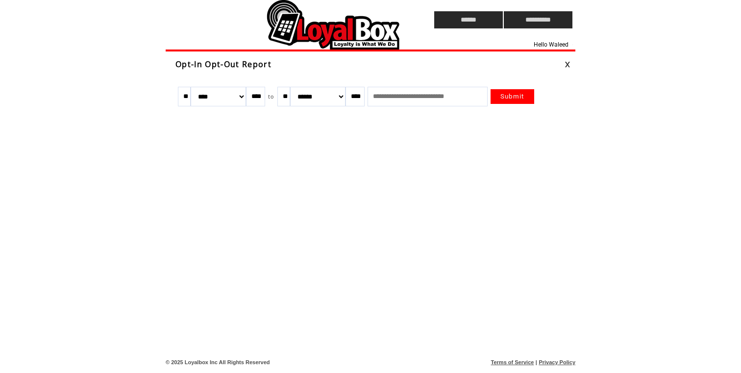 The width and height of the screenshot is (741, 373). What do you see at coordinates (271, 97) in the screenshot?
I see `span: to` at bounding box center [271, 97].